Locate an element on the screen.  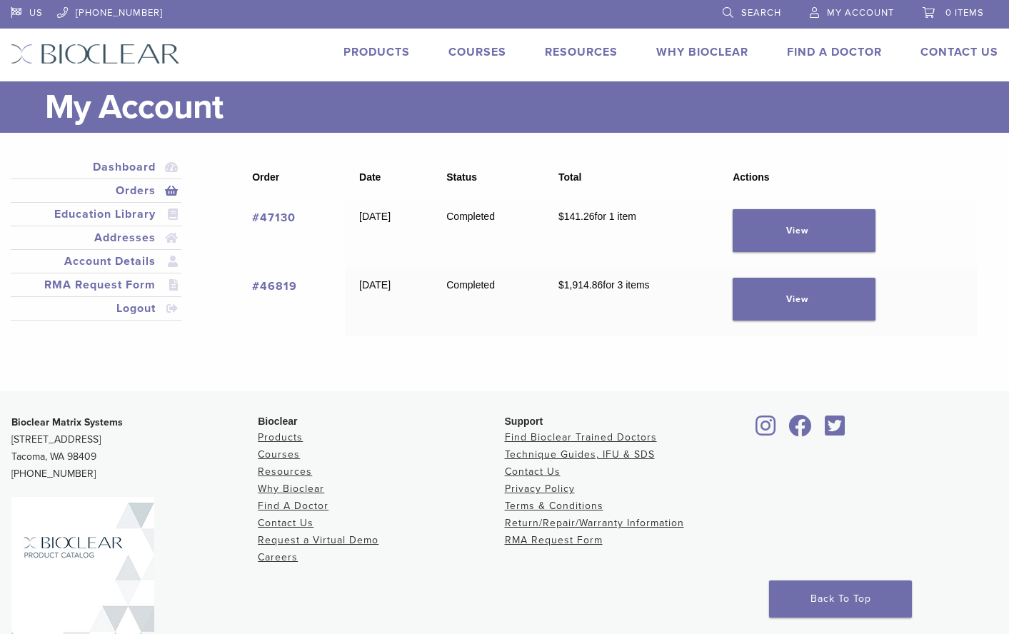
a: Account Details is located at coordinates (96, 261).